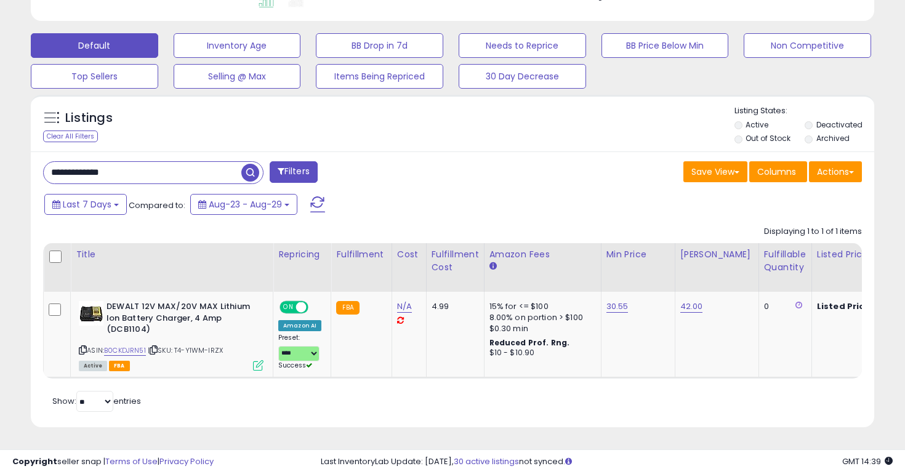  What do you see at coordinates (97, 401) in the screenshot?
I see `span: Show: entries` at bounding box center [97, 401].